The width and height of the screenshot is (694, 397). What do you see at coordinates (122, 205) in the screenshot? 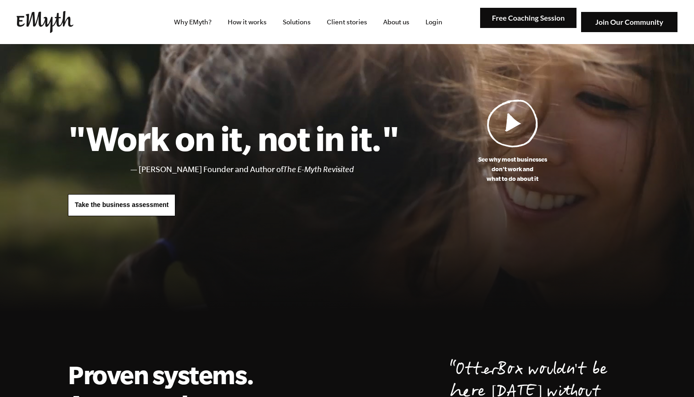
I see `a: Take the business assessment` at bounding box center [122, 205].